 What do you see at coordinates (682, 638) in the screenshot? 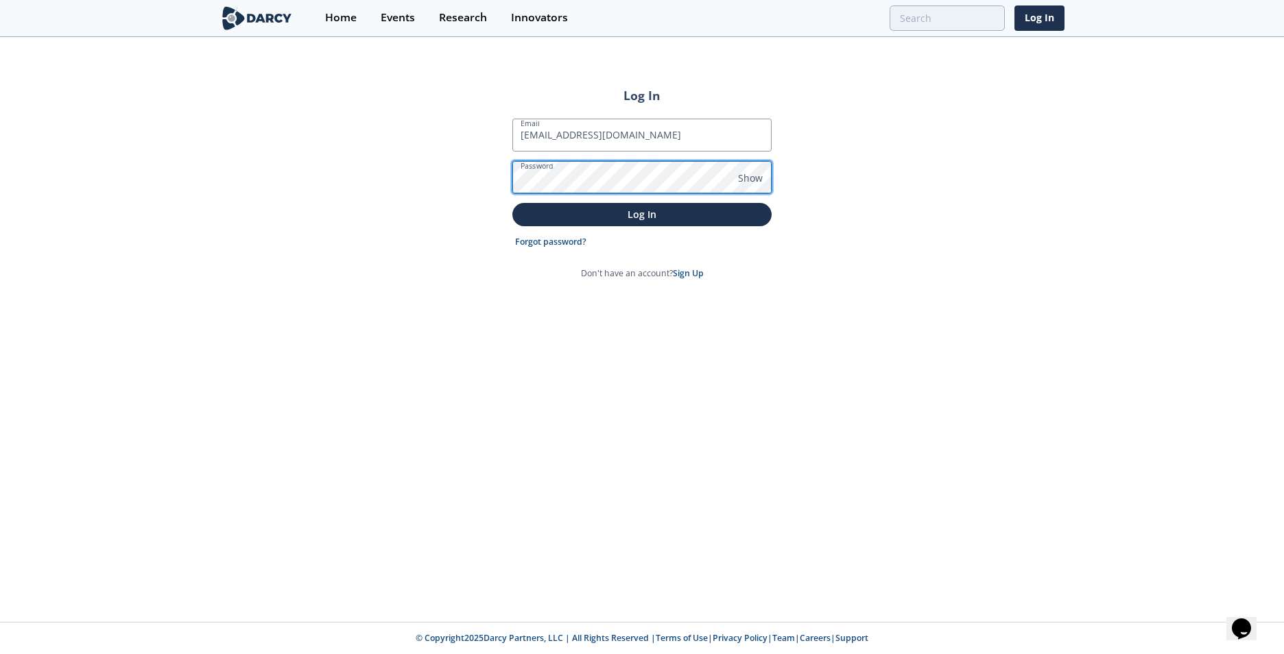
I see `a: Terms of Use` at bounding box center [682, 638].